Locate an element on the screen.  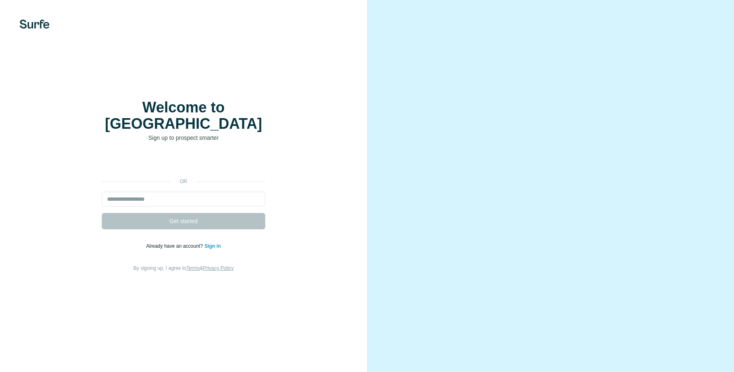
p: or is located at coordinates (183, 181).